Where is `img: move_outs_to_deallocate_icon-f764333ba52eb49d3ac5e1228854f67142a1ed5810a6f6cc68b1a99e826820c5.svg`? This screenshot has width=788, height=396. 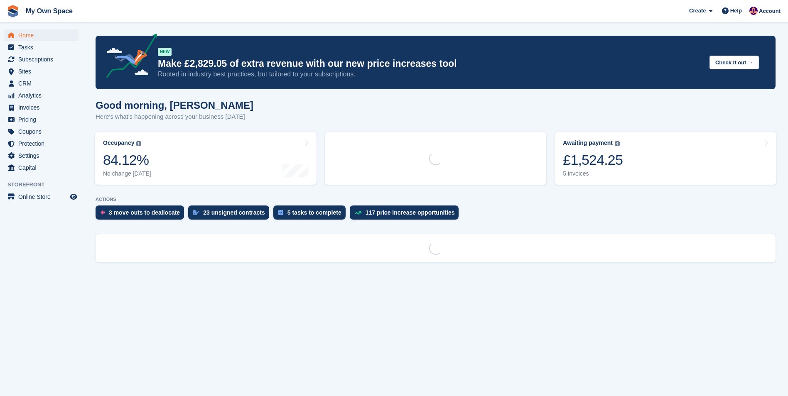
img: move_outs_to_deallocate_icon-f764333ba52eb49d3ac5e1228854f67142a1ed5810a6f6cc68b1a99e826820c5.svg is located at coordinates (103, 213).